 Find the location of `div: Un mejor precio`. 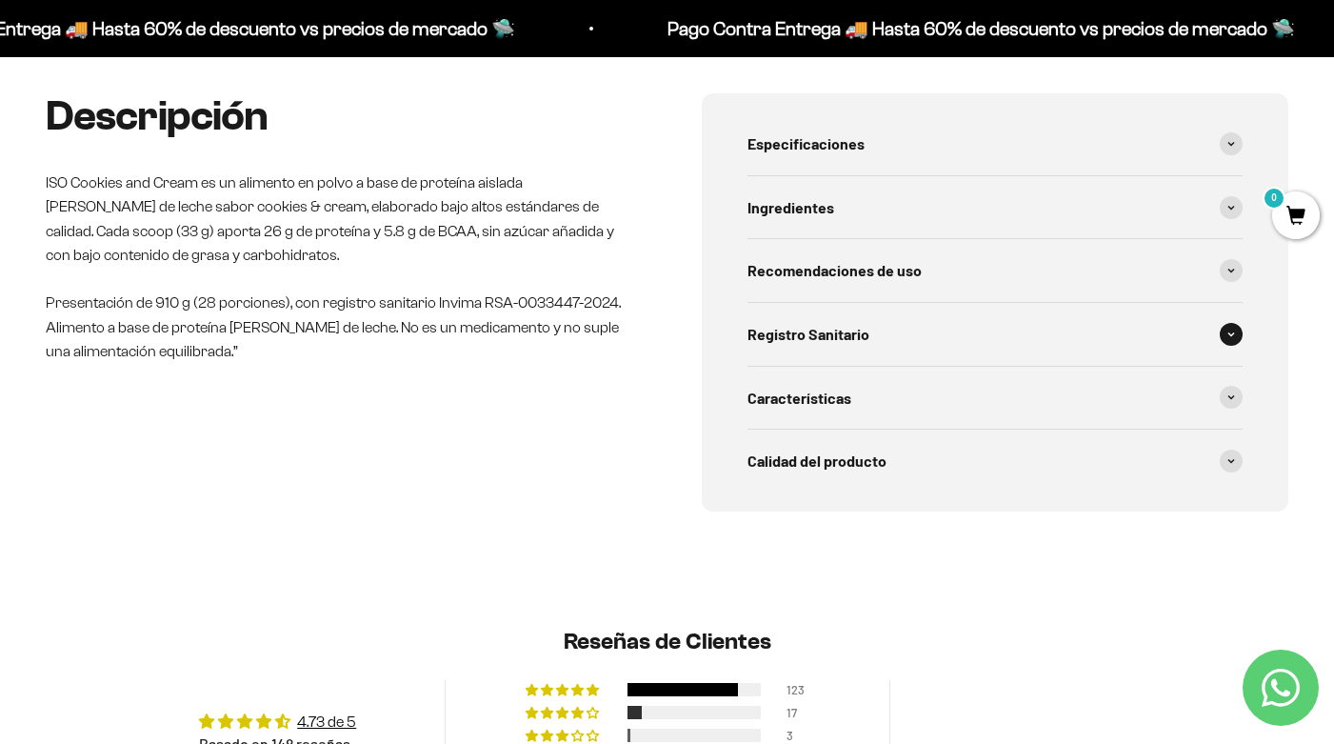

div: Un mejor precio is located at coordinates (209, 259).